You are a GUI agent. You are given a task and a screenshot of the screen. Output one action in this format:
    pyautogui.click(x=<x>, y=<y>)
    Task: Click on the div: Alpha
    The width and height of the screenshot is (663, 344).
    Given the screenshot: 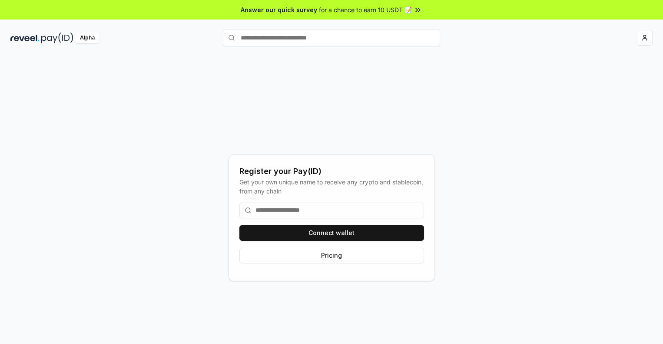 What is the action you would take?
    pyautogui.click(x=87, y=38)
    